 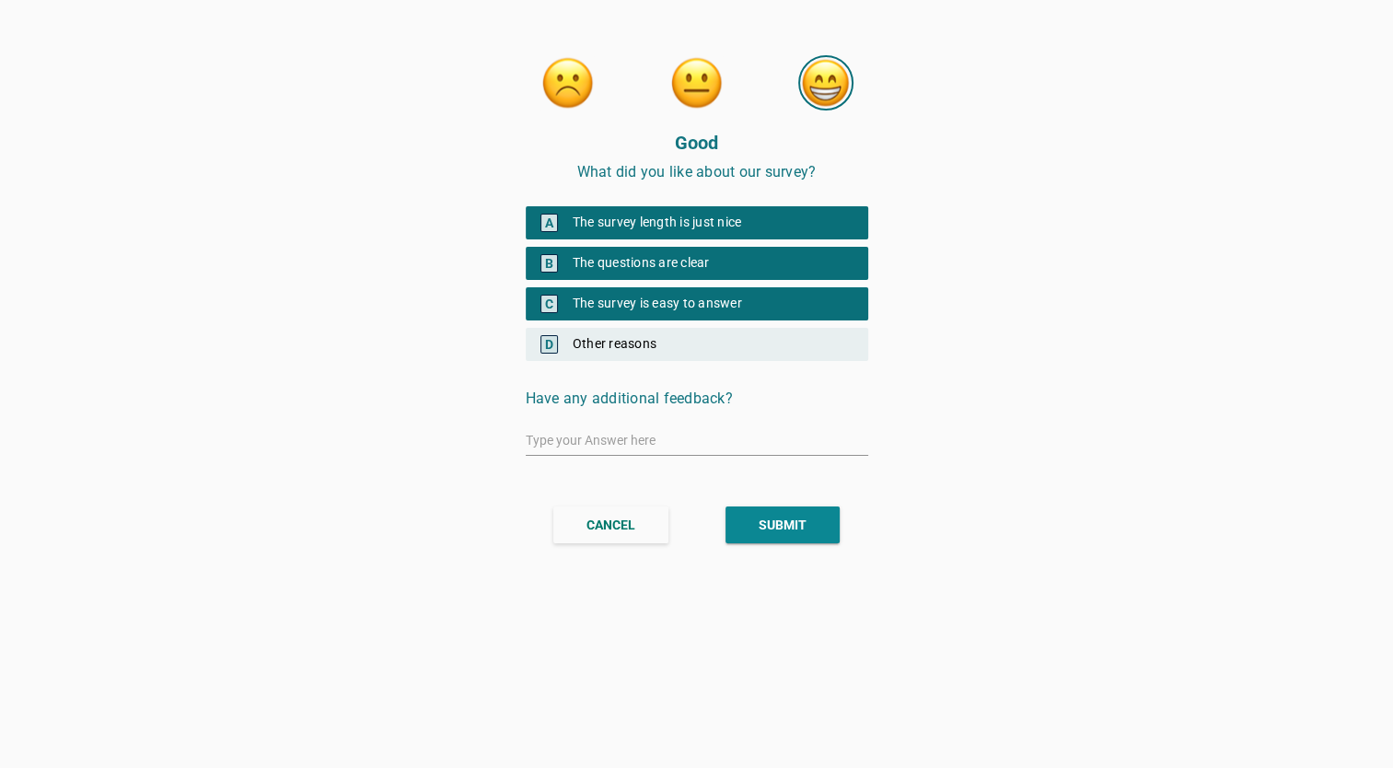 What do you see at coordinates (549, 304) in the screenshot?
I see `span: C` at bounding box center [549, 304].